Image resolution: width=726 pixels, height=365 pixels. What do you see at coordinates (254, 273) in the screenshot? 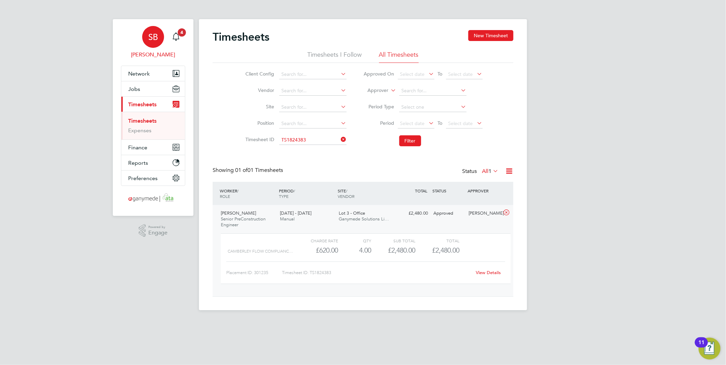
I see `div: Placement ID: 301235` at bounding box center [254, 273].